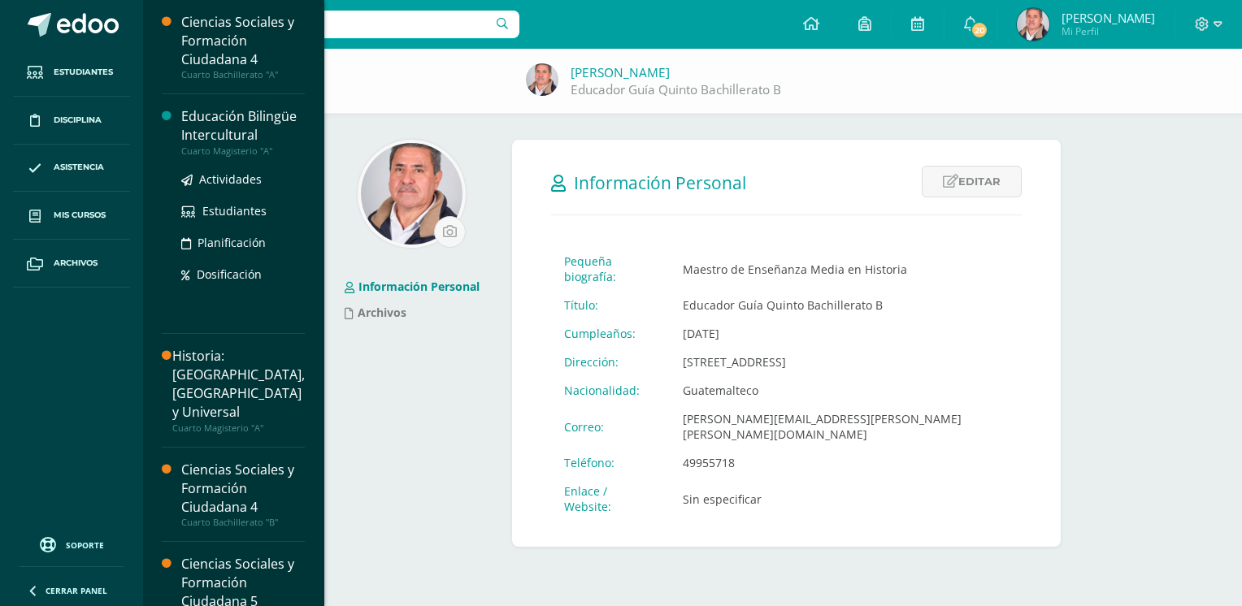 This screenshot has width=1242, height=606. What do you see at coordinates (85, 545) in the screenshot?
I see `span: Soporte` at bounding box center [85, 545].